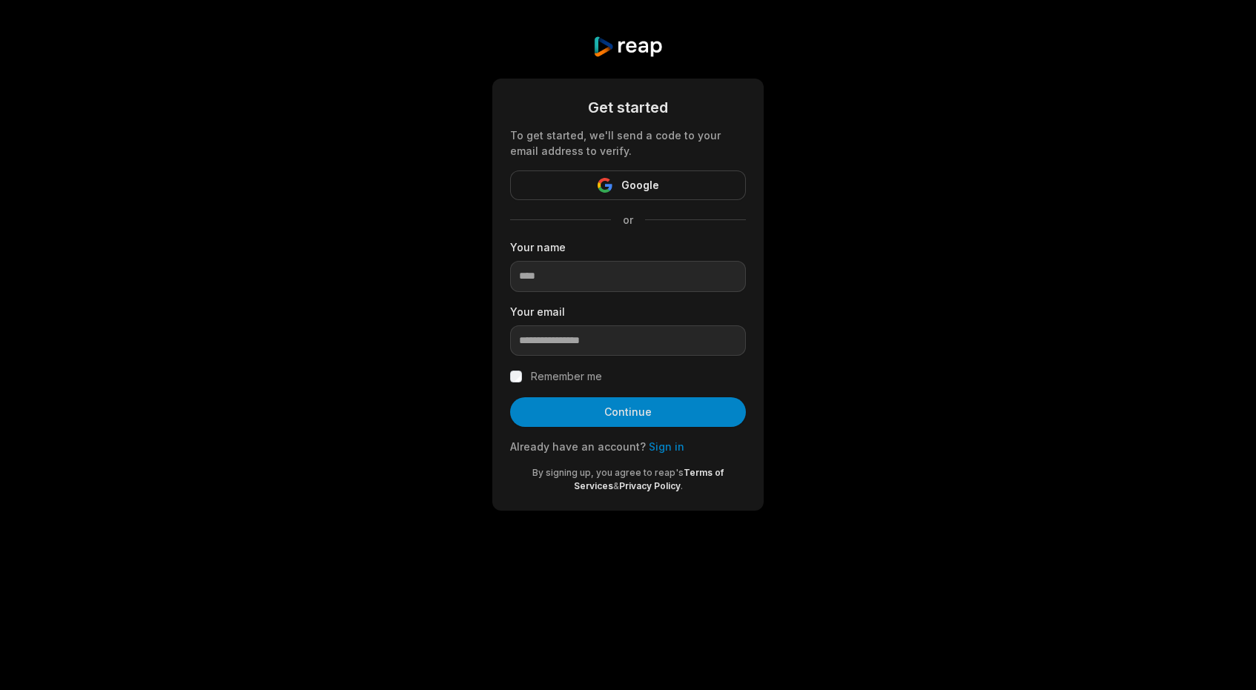 This screenshot has height=690, width=1256. Describe the element at coordinates (640, 185) in the screenshot. I see `span: Google` at that location.